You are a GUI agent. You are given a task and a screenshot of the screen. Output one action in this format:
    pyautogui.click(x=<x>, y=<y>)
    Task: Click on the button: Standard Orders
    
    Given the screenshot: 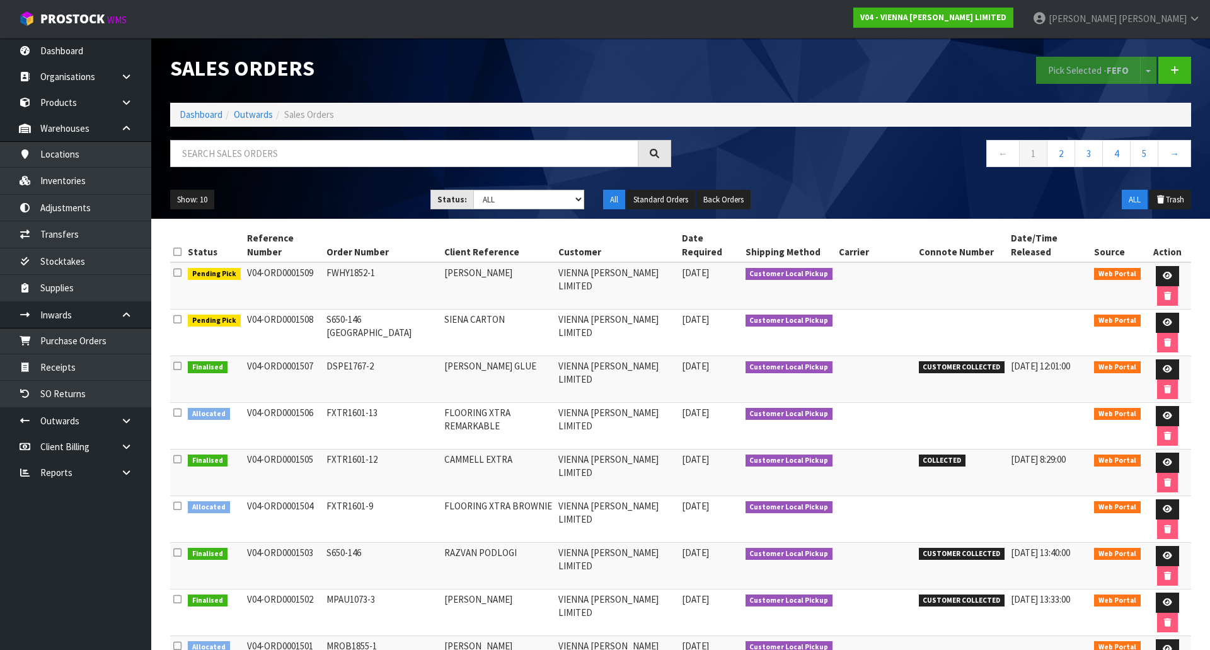 What is the action you would take?
    pyautogui.click(x=660, y=200)
    